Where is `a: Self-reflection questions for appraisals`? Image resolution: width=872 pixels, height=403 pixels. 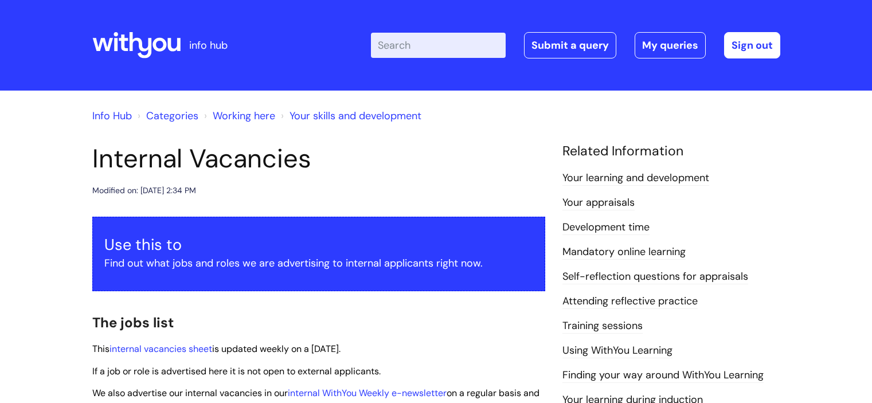 a: Self-reflection questions for appraisals is located at coordinates (655, 277).